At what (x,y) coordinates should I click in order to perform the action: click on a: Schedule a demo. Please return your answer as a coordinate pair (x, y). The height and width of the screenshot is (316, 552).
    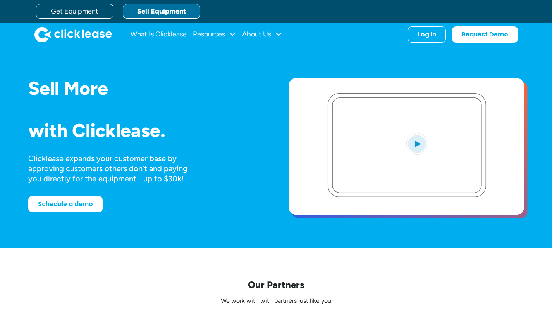
    Looking at the image, I should click on (66, 204).